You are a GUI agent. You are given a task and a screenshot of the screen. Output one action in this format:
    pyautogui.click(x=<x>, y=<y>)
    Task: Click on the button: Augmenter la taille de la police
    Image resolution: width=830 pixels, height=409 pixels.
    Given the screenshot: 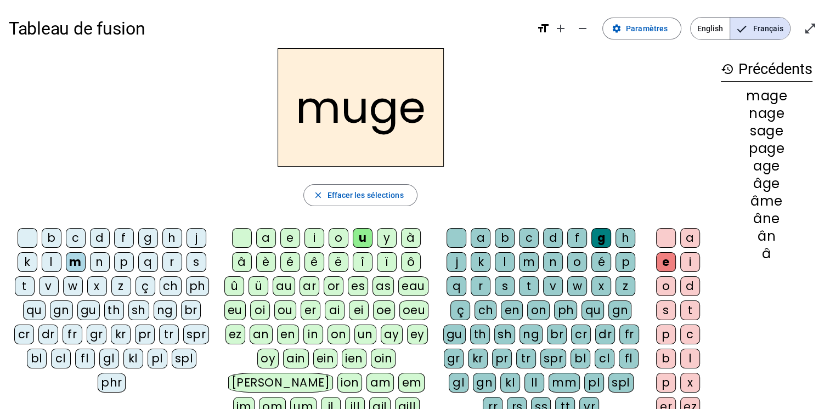 What is the action you would take?
    pyautogui.click(x=561, y=29)
    